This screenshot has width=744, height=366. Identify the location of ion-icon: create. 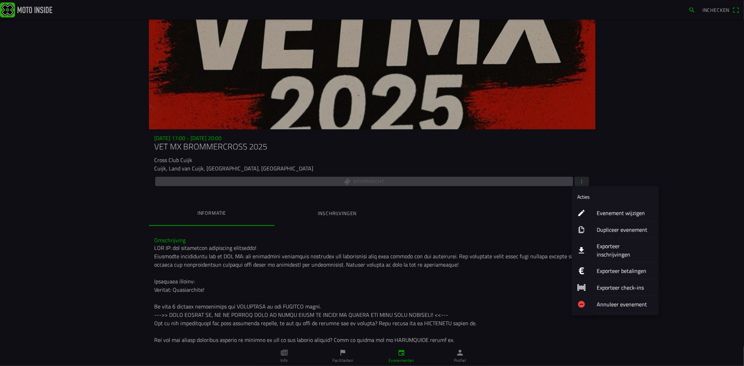
(581, 213).